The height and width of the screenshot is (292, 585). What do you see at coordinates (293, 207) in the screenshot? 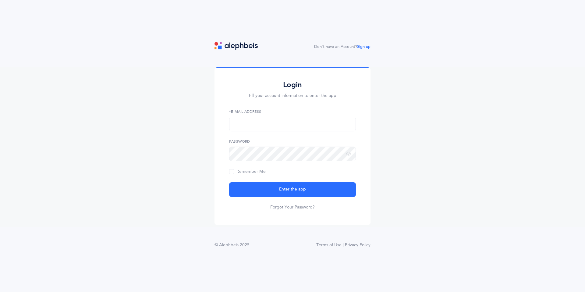
I see `a: Forgot Your Password?` at bounding box center [293, 207].